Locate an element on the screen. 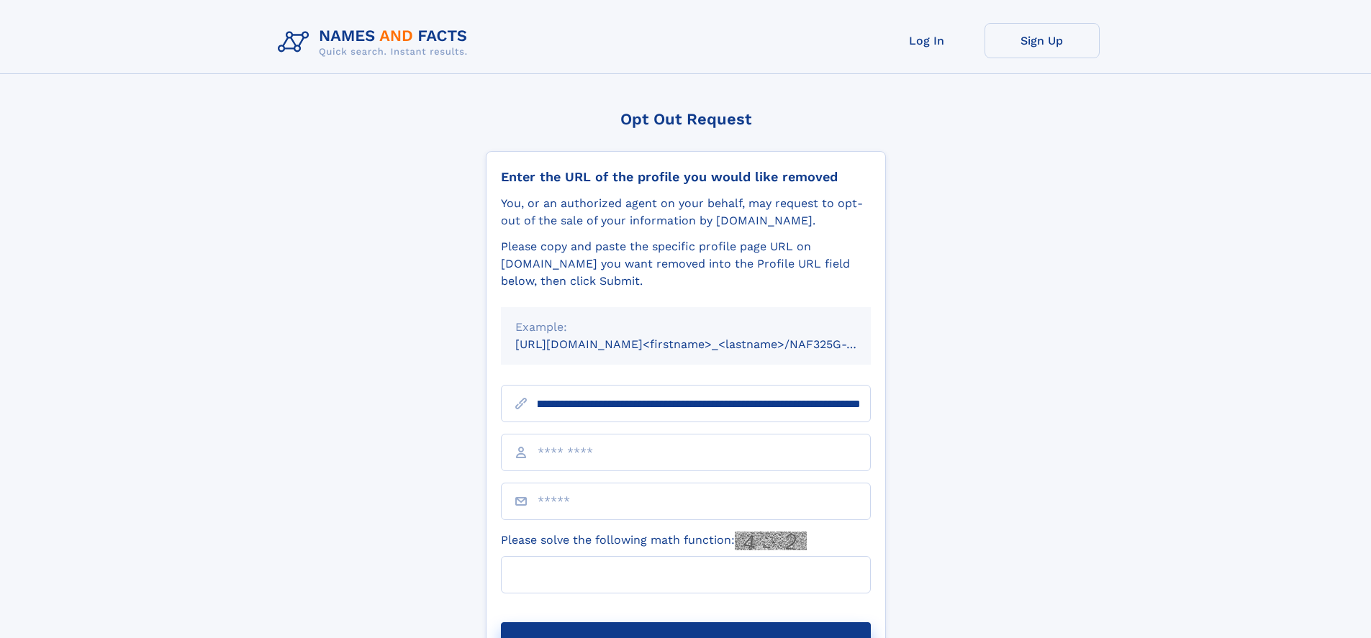  label: Please solve the following math function: is located at coordinates (653, 541).